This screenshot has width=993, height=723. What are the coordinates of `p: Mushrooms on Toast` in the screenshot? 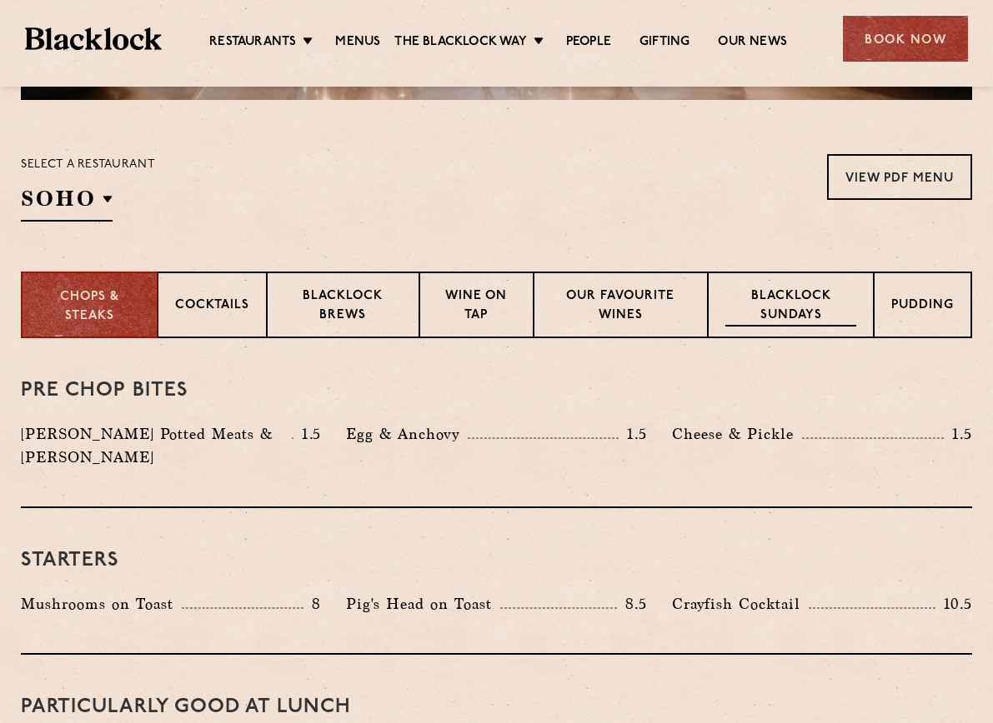 It's located at (101, 604).